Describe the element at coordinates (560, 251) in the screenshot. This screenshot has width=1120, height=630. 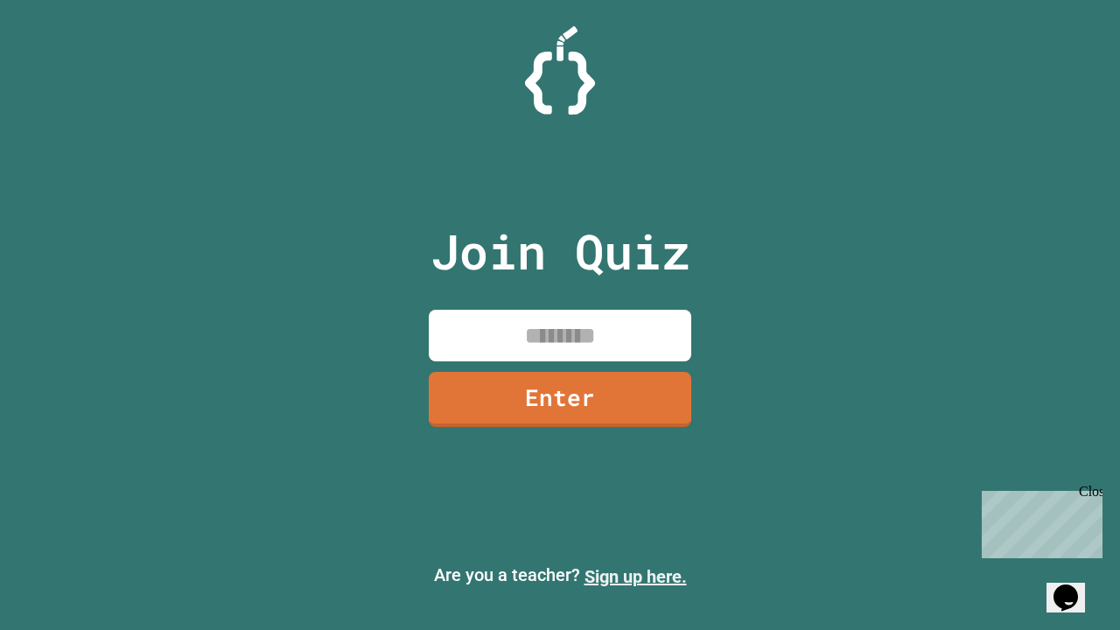
I see `p: Join Quiz` at that location.